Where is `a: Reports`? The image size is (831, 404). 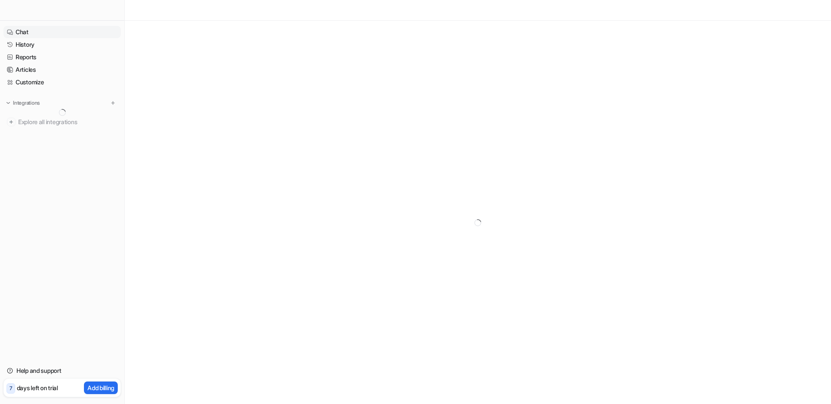
a: Reports is located at coordinates (62, 57).